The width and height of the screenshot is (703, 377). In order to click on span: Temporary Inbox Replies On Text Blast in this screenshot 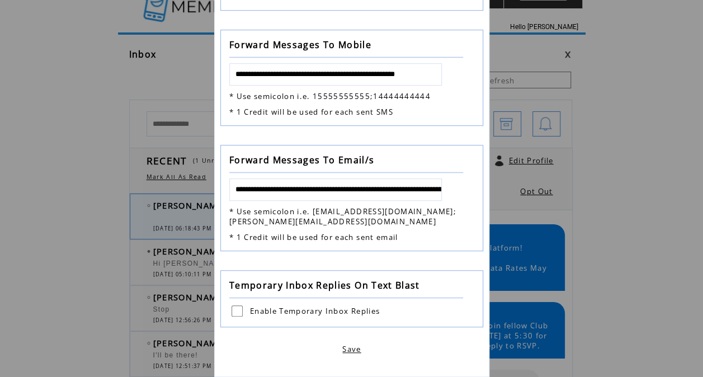, I will do `click(325, 285)`.